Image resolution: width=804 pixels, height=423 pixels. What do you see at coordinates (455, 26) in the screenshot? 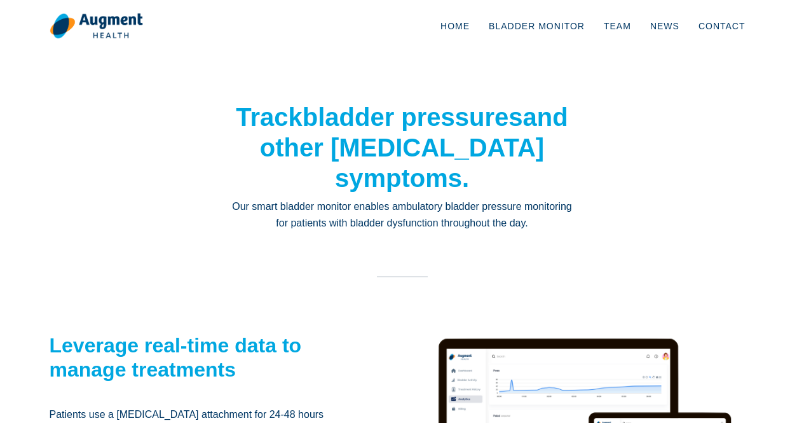
I see `a: Home` at bounding box center [455, 26].